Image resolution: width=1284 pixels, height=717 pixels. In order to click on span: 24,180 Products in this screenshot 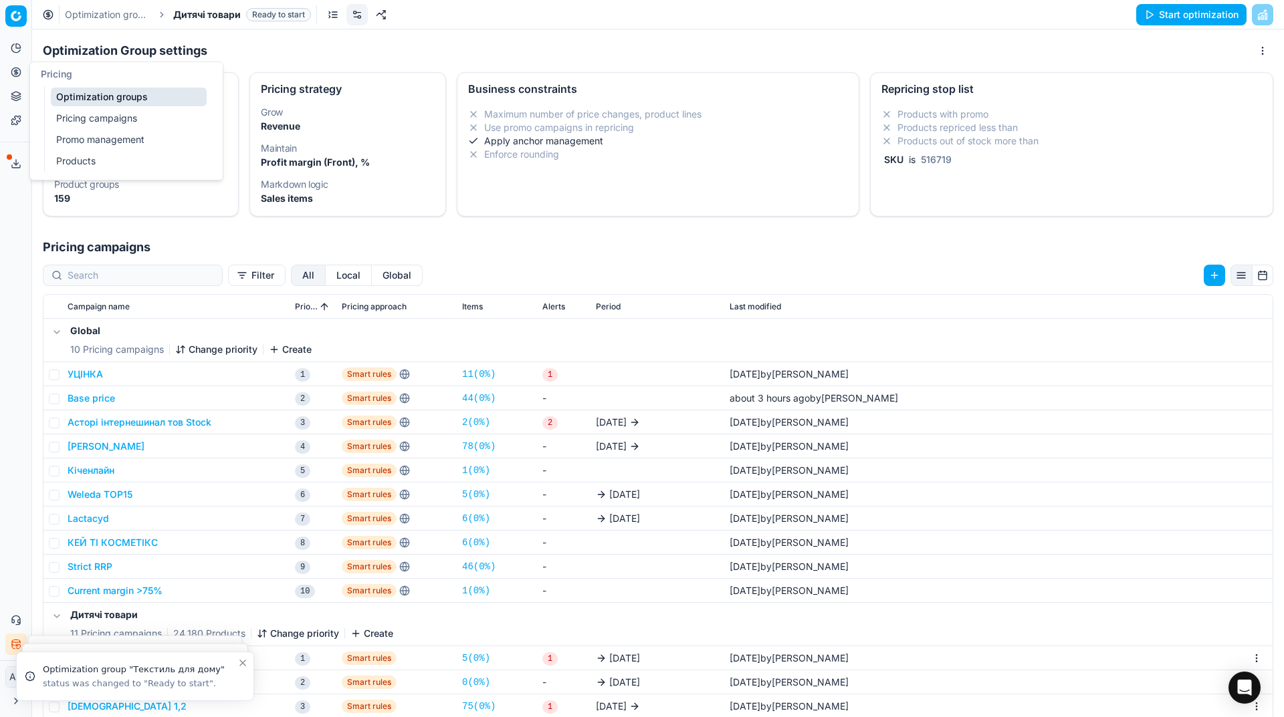, I will do `click(209, 634)`.